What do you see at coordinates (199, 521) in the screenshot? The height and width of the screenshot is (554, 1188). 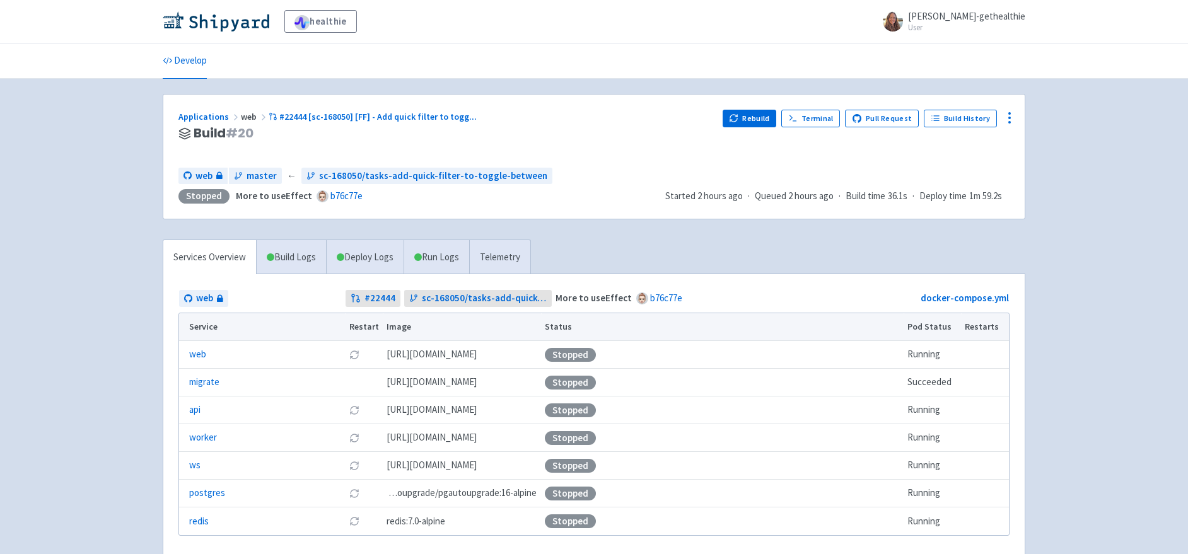 I see `a: redis` at bounding box center [199, 521].